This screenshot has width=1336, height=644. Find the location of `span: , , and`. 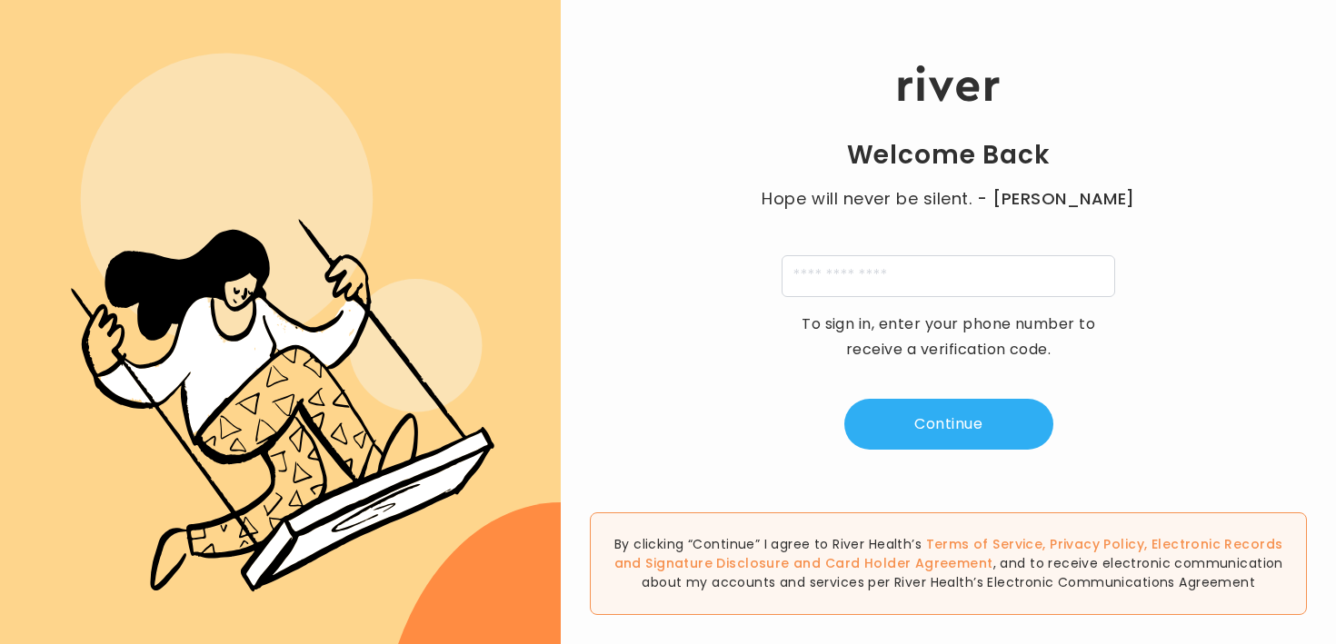

span: , , and is located at coordinates (949, 553).